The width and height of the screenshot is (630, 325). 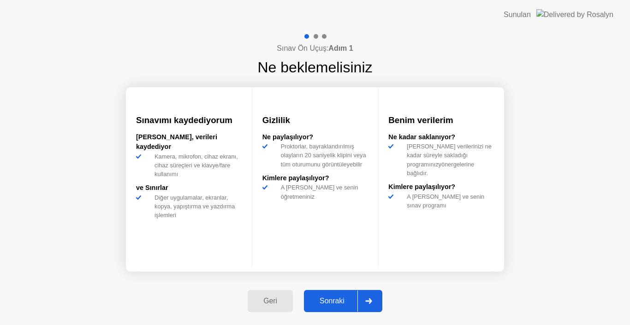 I want to click on button: Geri, so click(x=270, y=301).